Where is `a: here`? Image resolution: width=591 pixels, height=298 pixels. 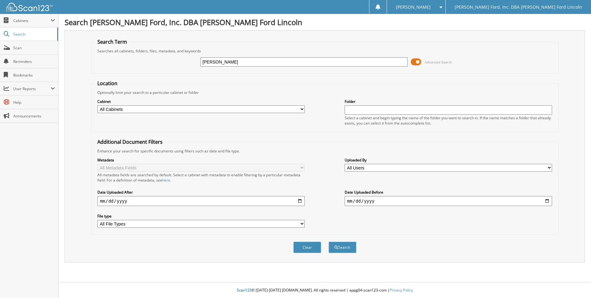 a: here is located at coordinates (166, 180).